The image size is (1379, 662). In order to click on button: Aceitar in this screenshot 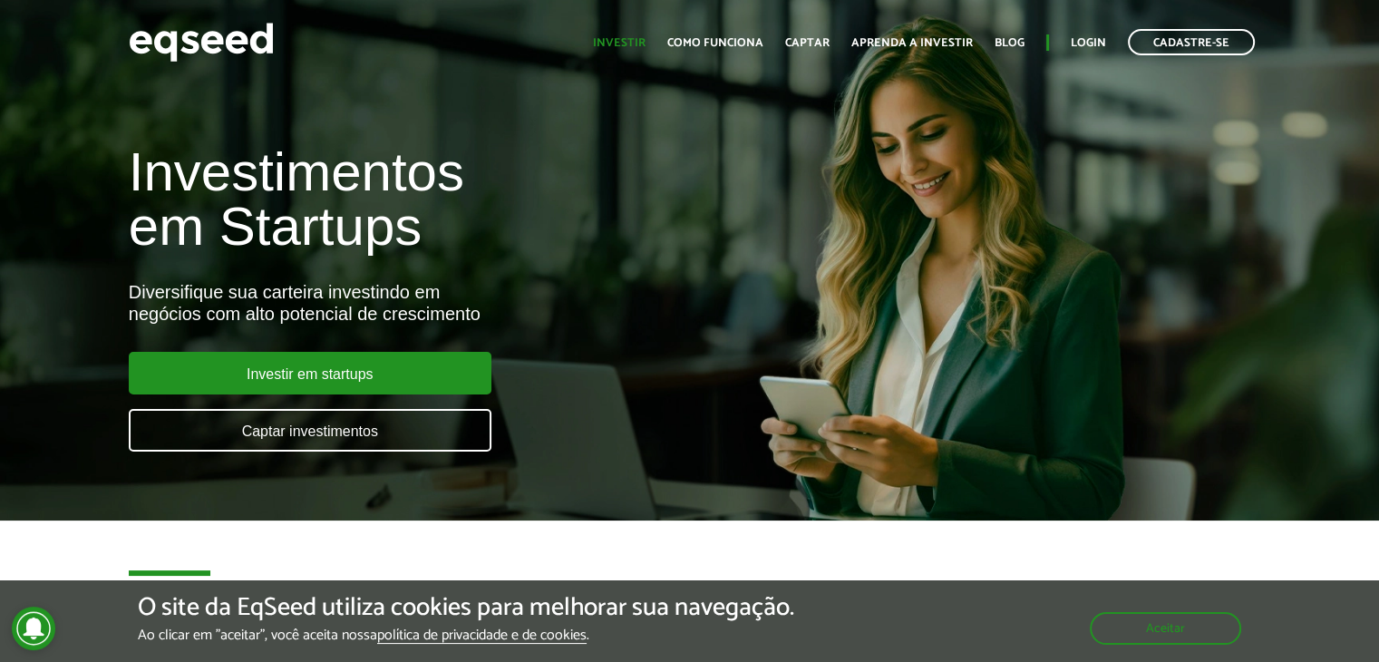, I will do `click(1165, 628)`.